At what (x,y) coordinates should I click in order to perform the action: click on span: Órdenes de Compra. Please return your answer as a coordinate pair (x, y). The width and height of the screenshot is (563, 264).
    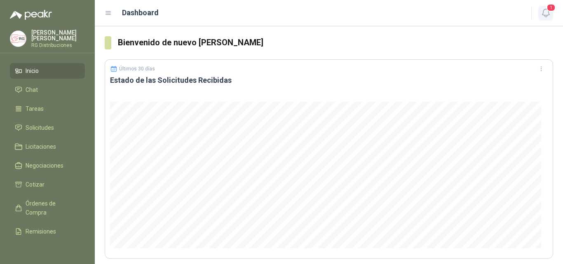
    Looking at the image, I should click on (51, 208).